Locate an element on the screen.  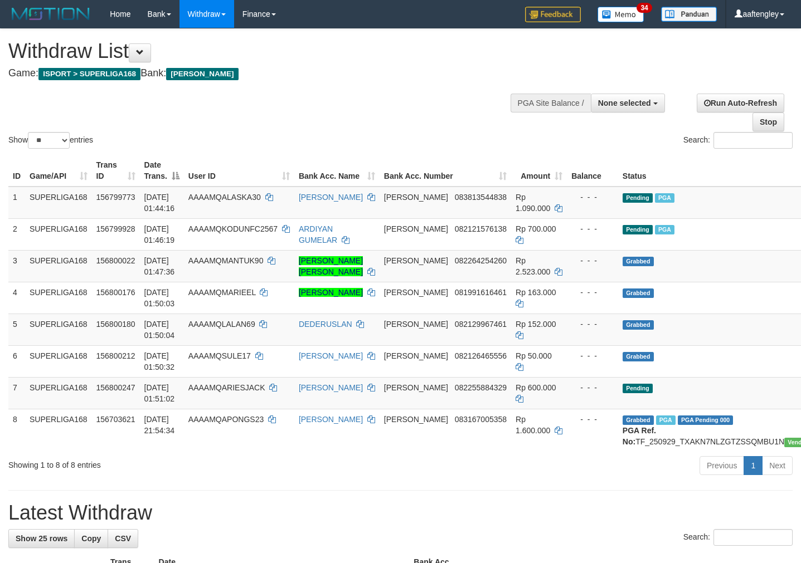
h1: Withdraw List is located at coordinates (265, 51).